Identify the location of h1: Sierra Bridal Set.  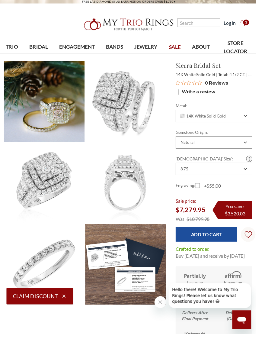
(219, 67).